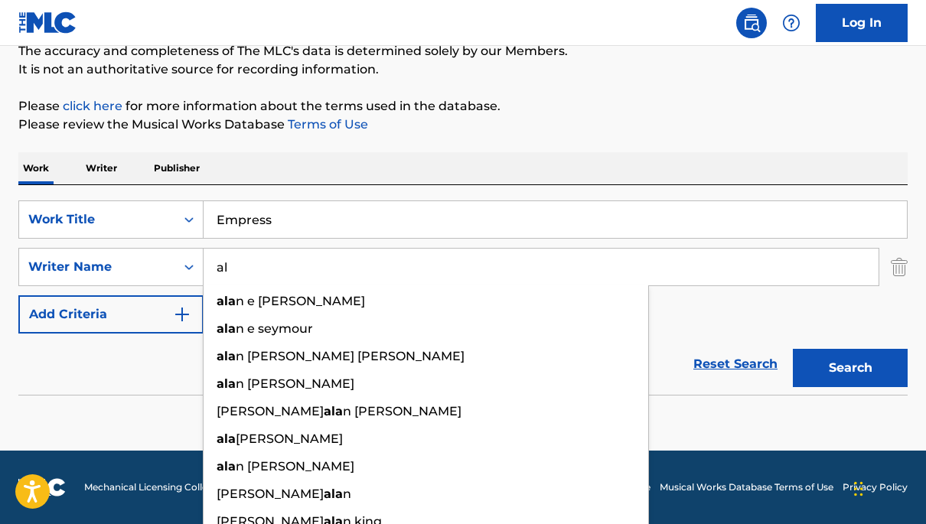 The image size is (926, 524). I want to click on p: Writer, so click(101, 168).